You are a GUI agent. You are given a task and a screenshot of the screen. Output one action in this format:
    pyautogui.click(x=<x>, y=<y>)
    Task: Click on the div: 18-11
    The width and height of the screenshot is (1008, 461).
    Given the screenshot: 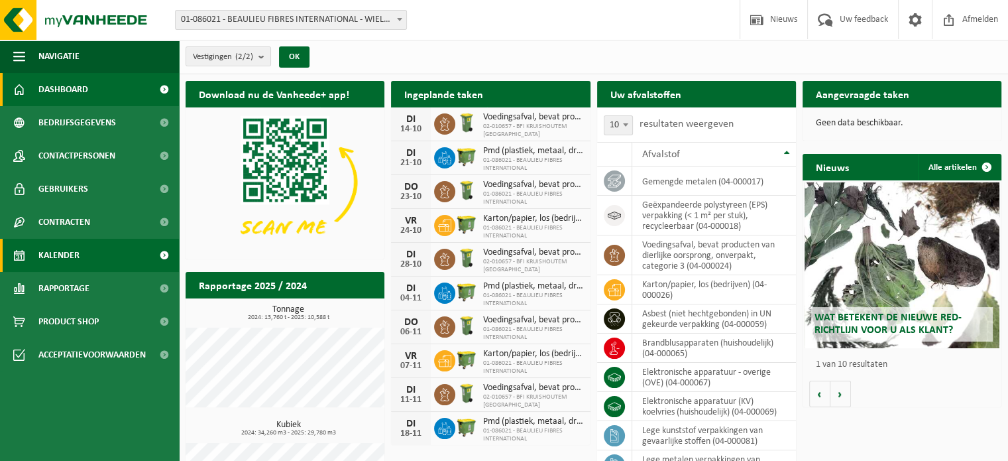 What is the action you would take?
    pyautogui.click(x=411, y=433)
    